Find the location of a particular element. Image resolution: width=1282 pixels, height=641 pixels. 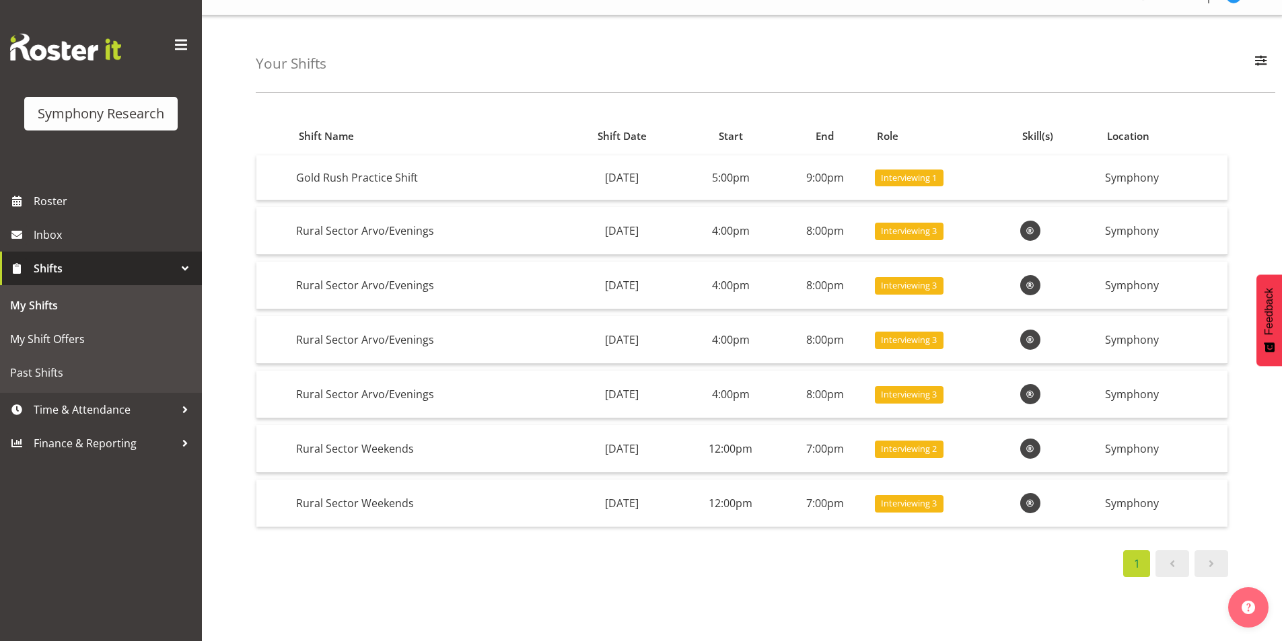

a: Past Shifts is located at coordinates (101, 373).